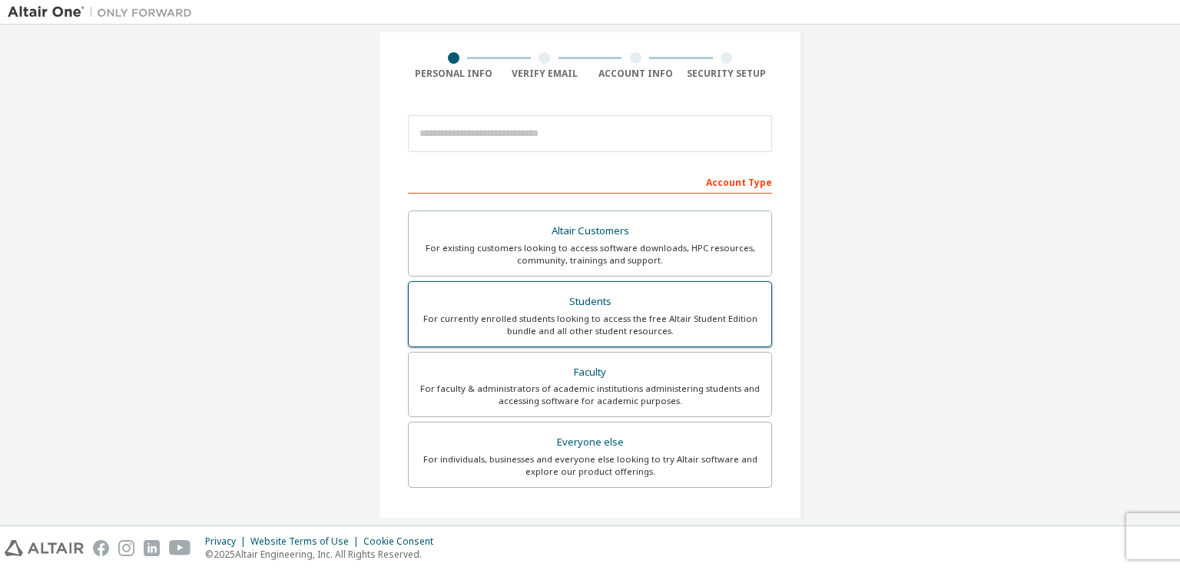 This screenshot has width=1180, height=570. I want to click on div: Faculty, so click(590, 373).